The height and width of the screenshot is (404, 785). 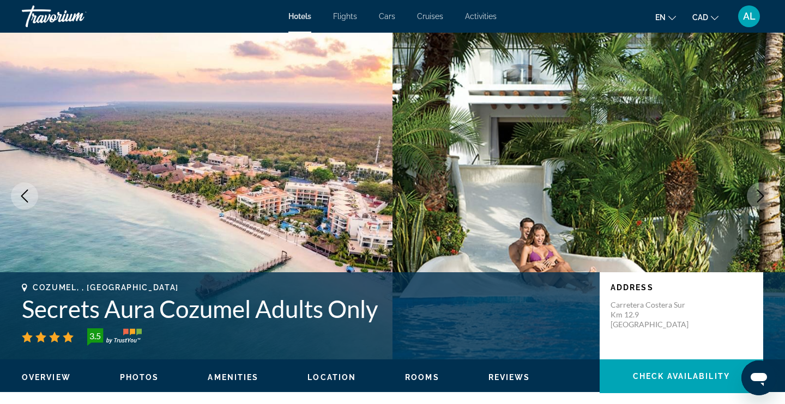 What do you see at coordinates (139, 378) in the screenshot?
I see `button: Photos` at bounding box center [139, 378].